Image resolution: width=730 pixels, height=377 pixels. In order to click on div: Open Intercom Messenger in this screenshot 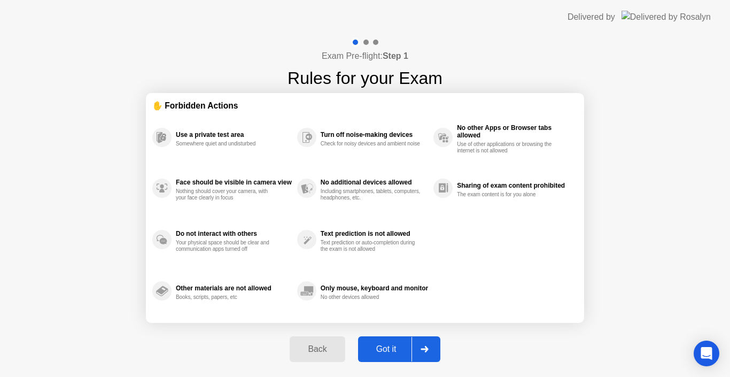, I will do `click(706, 353)`.